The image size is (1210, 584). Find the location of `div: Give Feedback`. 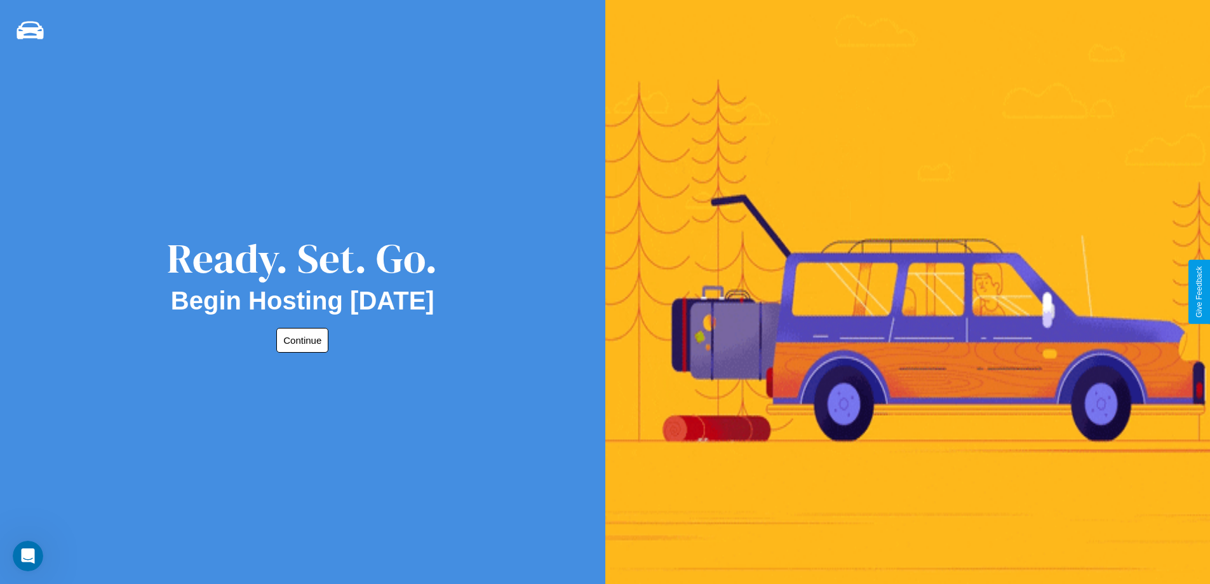

div: Give Feedback is located at coordinates (1199, 292).